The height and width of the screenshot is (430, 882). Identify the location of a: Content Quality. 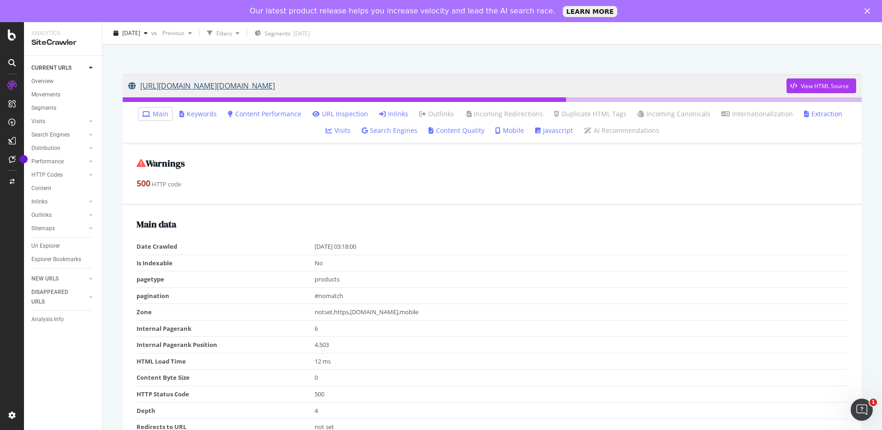
(456, 131).